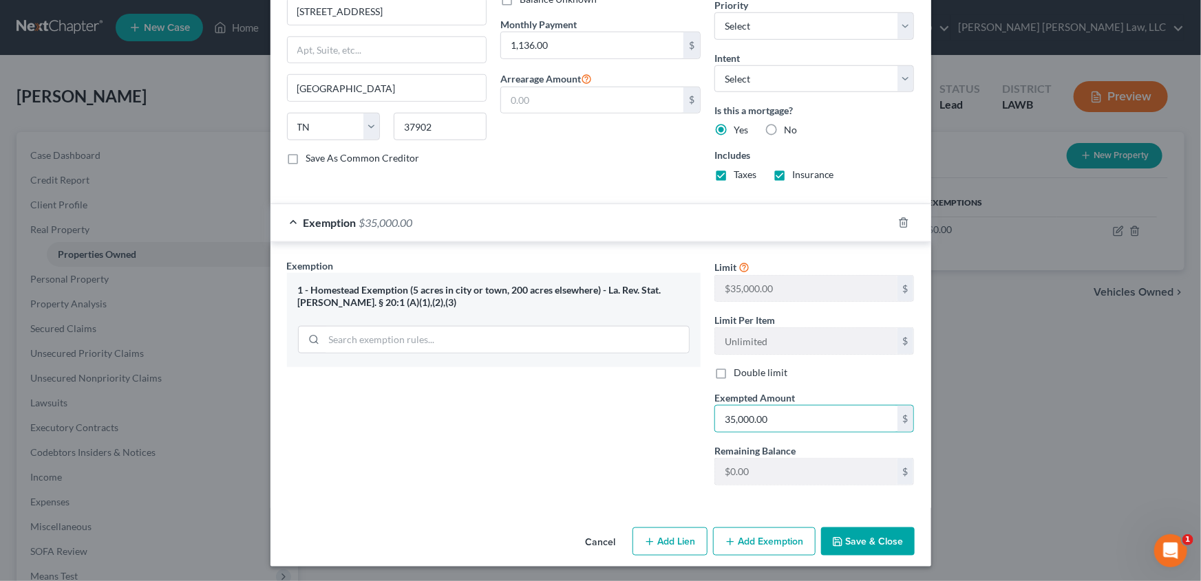 This screenshot has height=581, width=1201. I want to click on label: Save As Common Creditor, so click(363, 158).